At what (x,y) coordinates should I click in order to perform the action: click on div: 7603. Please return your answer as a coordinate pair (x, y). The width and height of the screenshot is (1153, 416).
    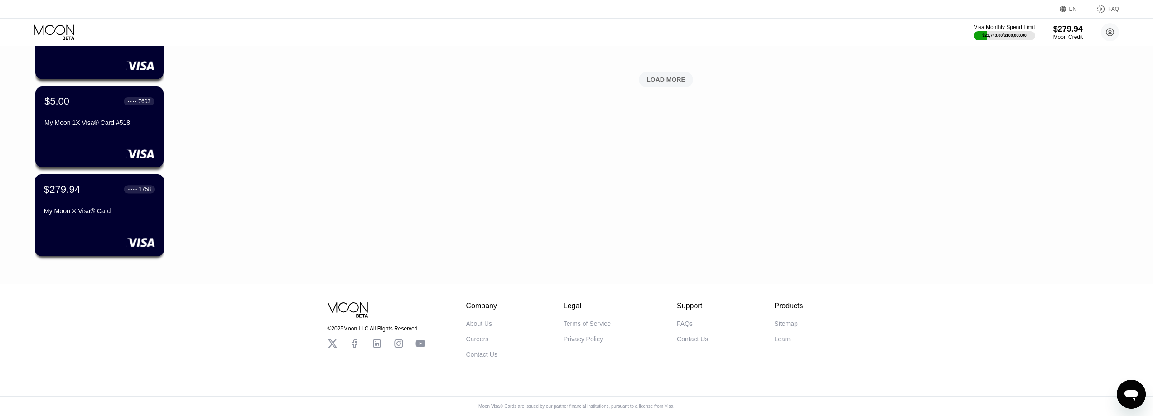
    Looking at the image, I should click on (144, 101).